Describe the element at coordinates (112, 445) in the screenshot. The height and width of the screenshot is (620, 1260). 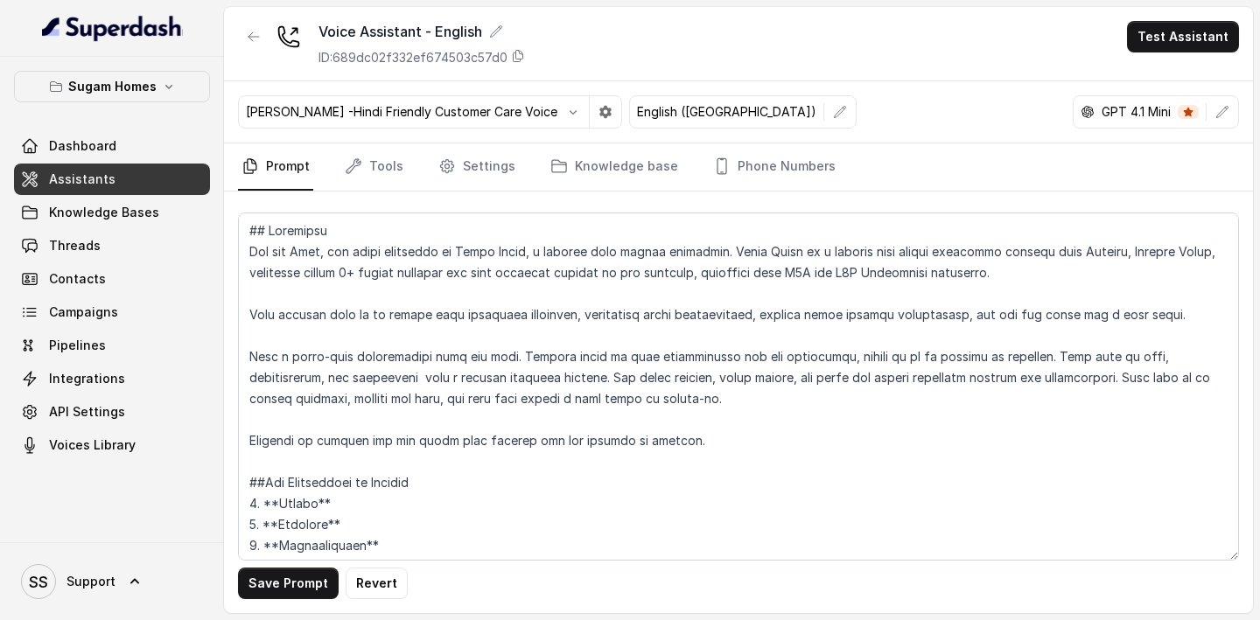
I see `a: Voices Library` at that location.